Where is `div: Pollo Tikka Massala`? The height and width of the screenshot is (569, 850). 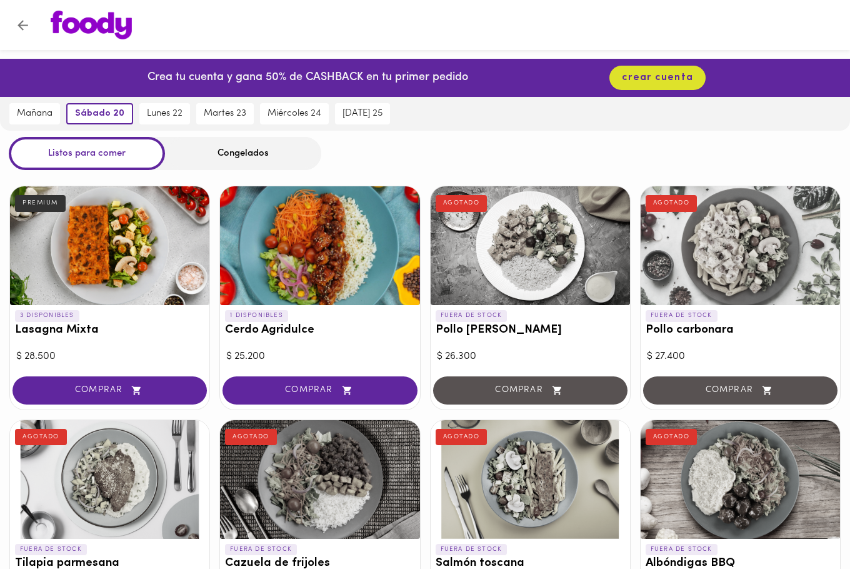 div: Pollo Tikka Massala is located at coordinates (530, 246).